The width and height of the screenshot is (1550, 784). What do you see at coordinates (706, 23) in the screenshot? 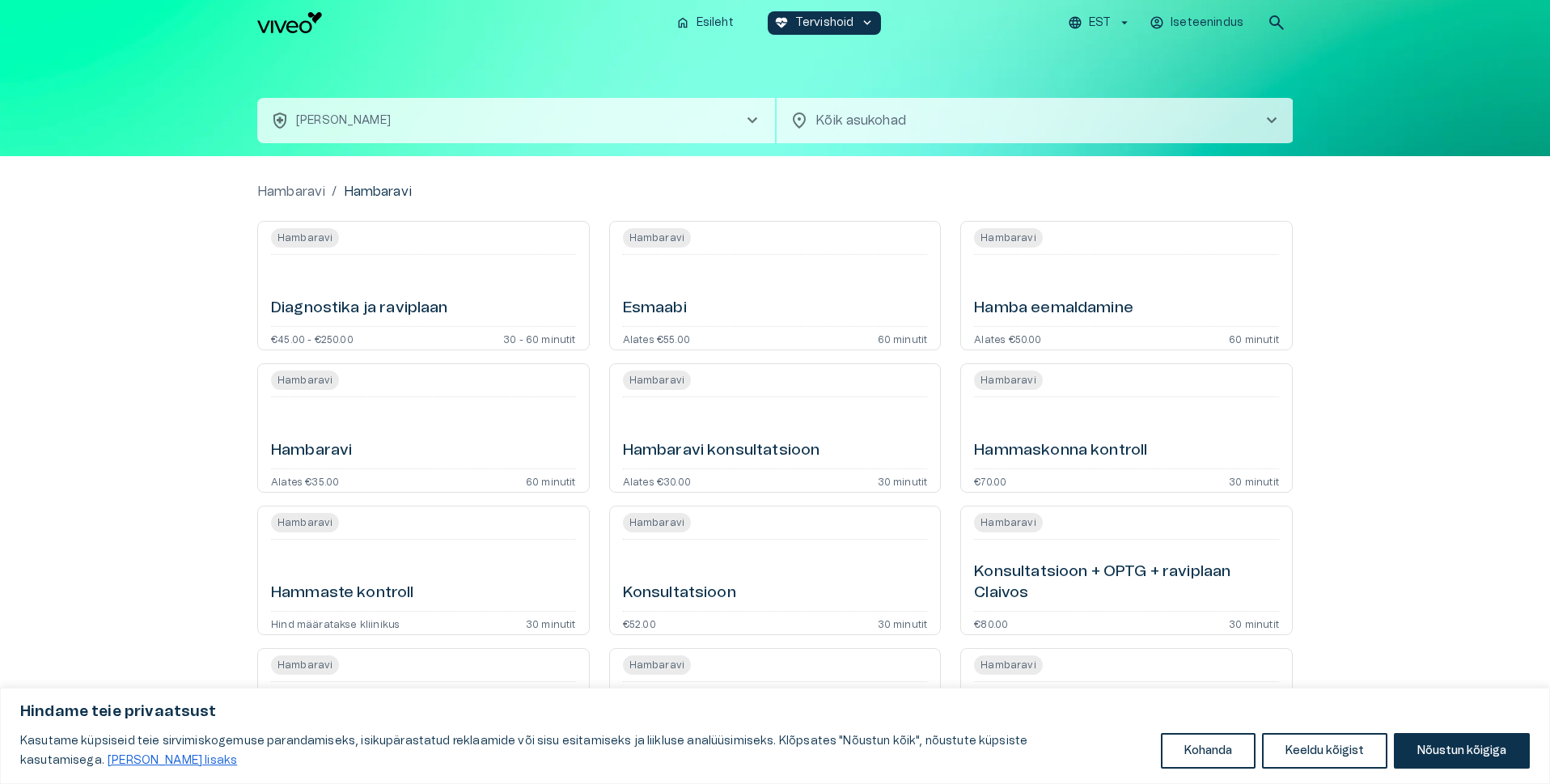
I see `button: homeEsileht` at bounding box center [706, 23].